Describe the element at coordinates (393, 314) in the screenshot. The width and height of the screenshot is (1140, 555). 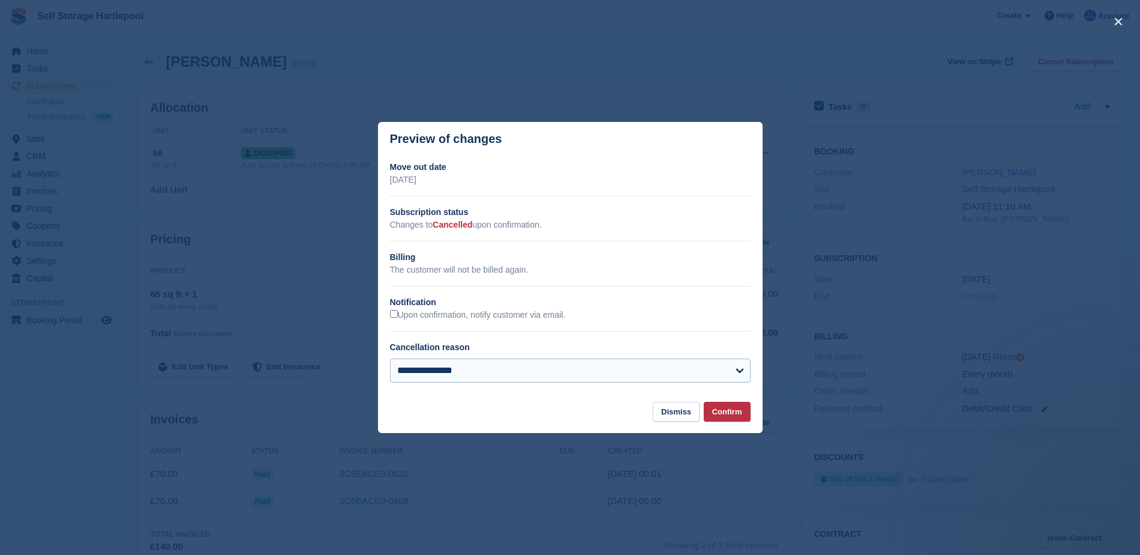
I see `input: Upon confirmation, notify customer via email.` at that location.